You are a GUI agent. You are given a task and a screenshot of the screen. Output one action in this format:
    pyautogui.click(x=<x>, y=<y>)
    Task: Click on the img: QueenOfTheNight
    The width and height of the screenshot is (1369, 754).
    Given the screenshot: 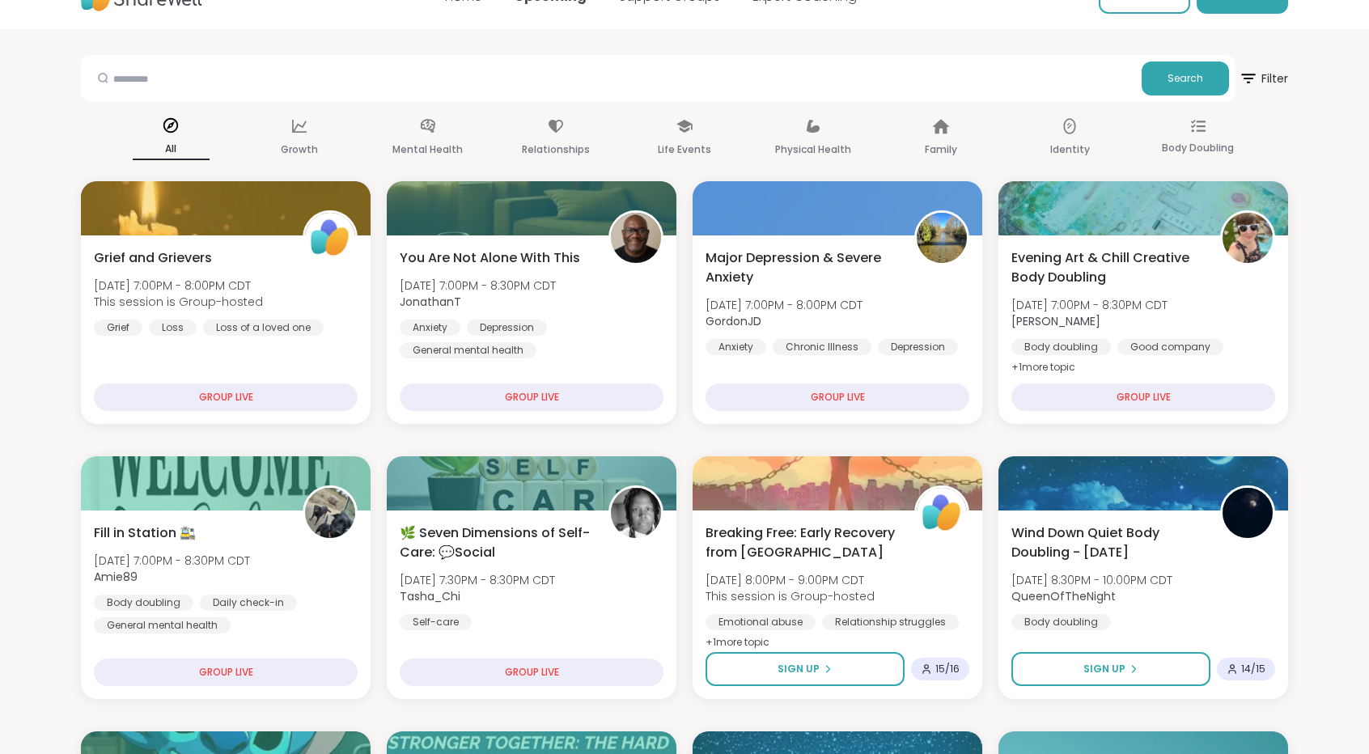 What is the action you would take?
    pyautogui.click(x=1248, y=513)
    